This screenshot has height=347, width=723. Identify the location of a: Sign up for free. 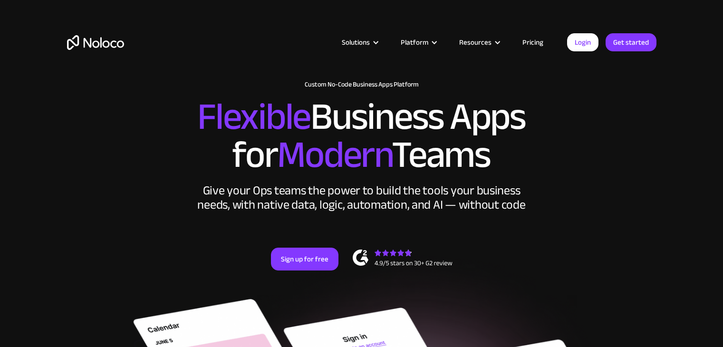
(305, 259).